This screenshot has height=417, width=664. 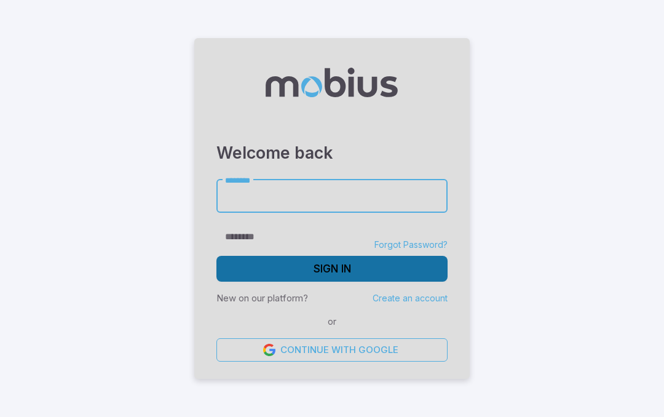 What do you see at coordinates (410, 245) in the screenshot?
I see `a: Forgot Password?` at bounding box center [410, 245].